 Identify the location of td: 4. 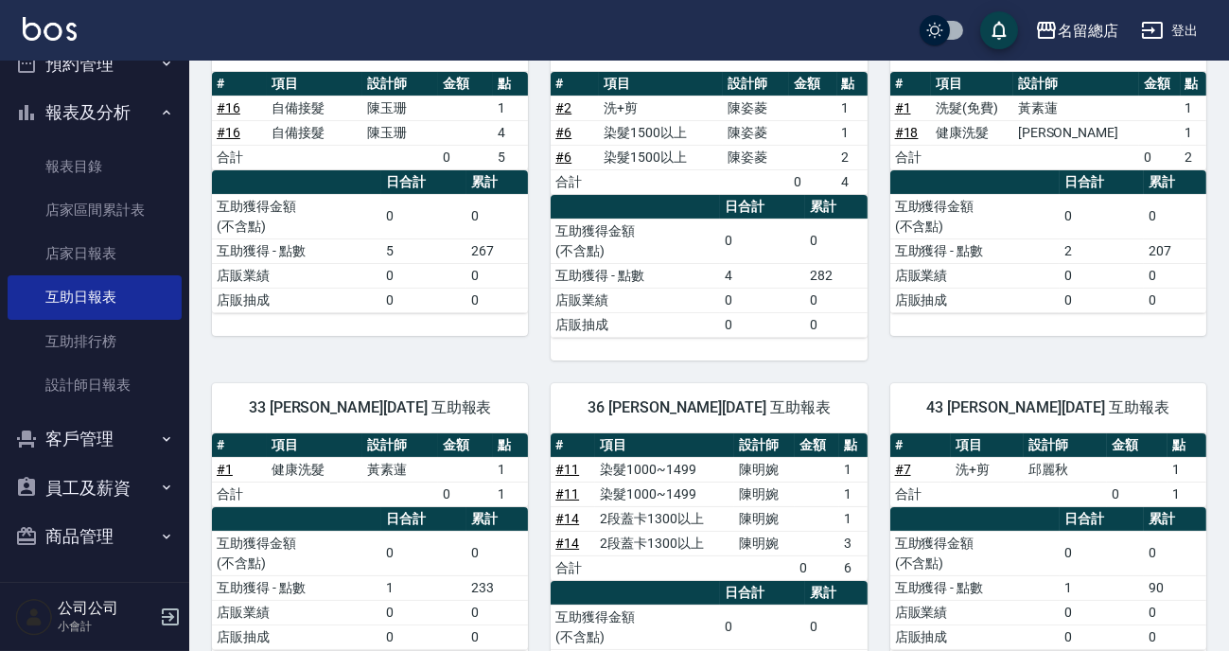
(762, 275).